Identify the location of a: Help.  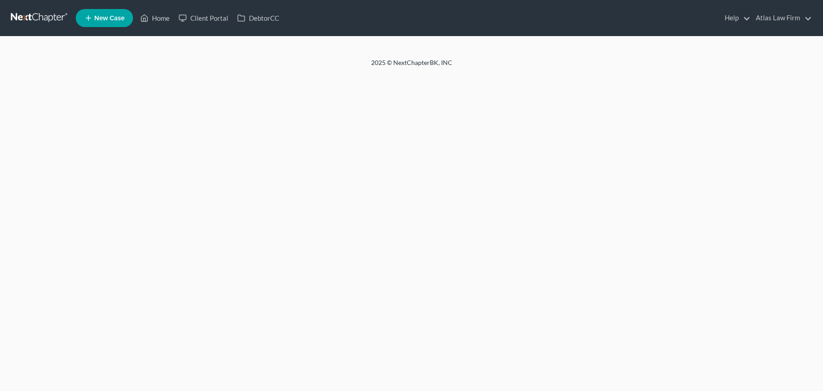
(735, 18).